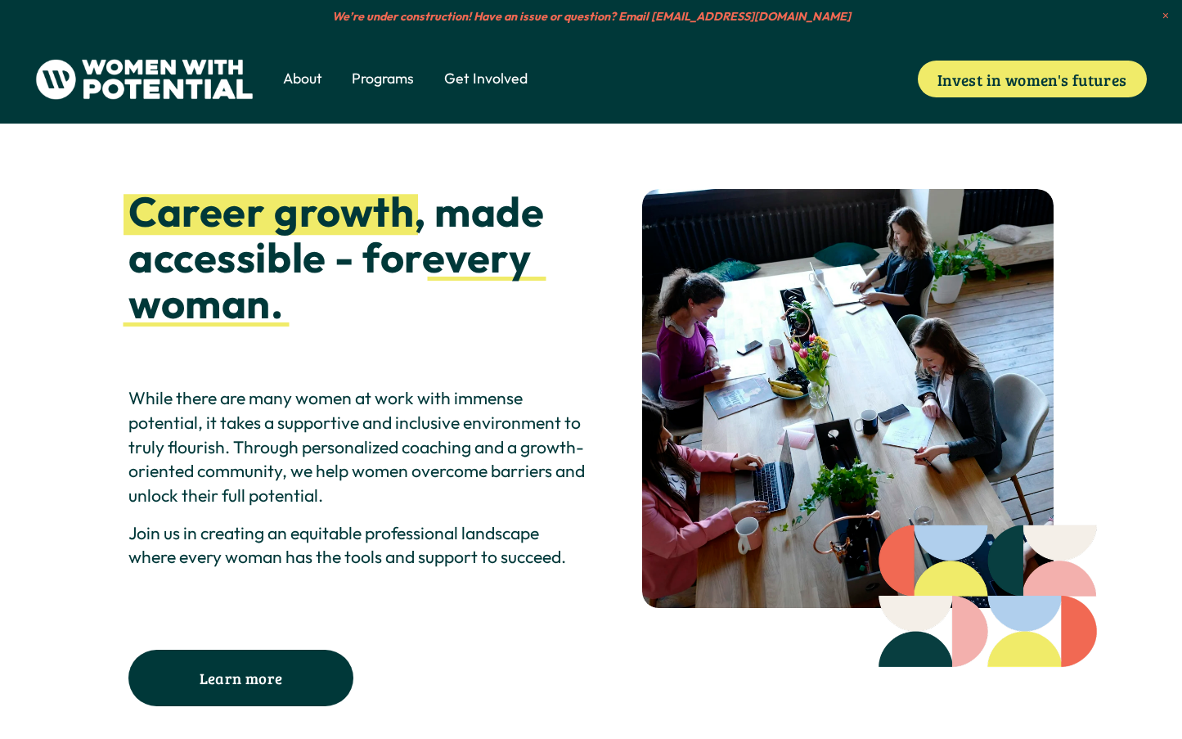 Image resolution: width=1182 pixels, height=739 pixels. What do you see at coordinates (303, 79) in the screenshot?
I see `span: About` at bounding box center [303, 79].